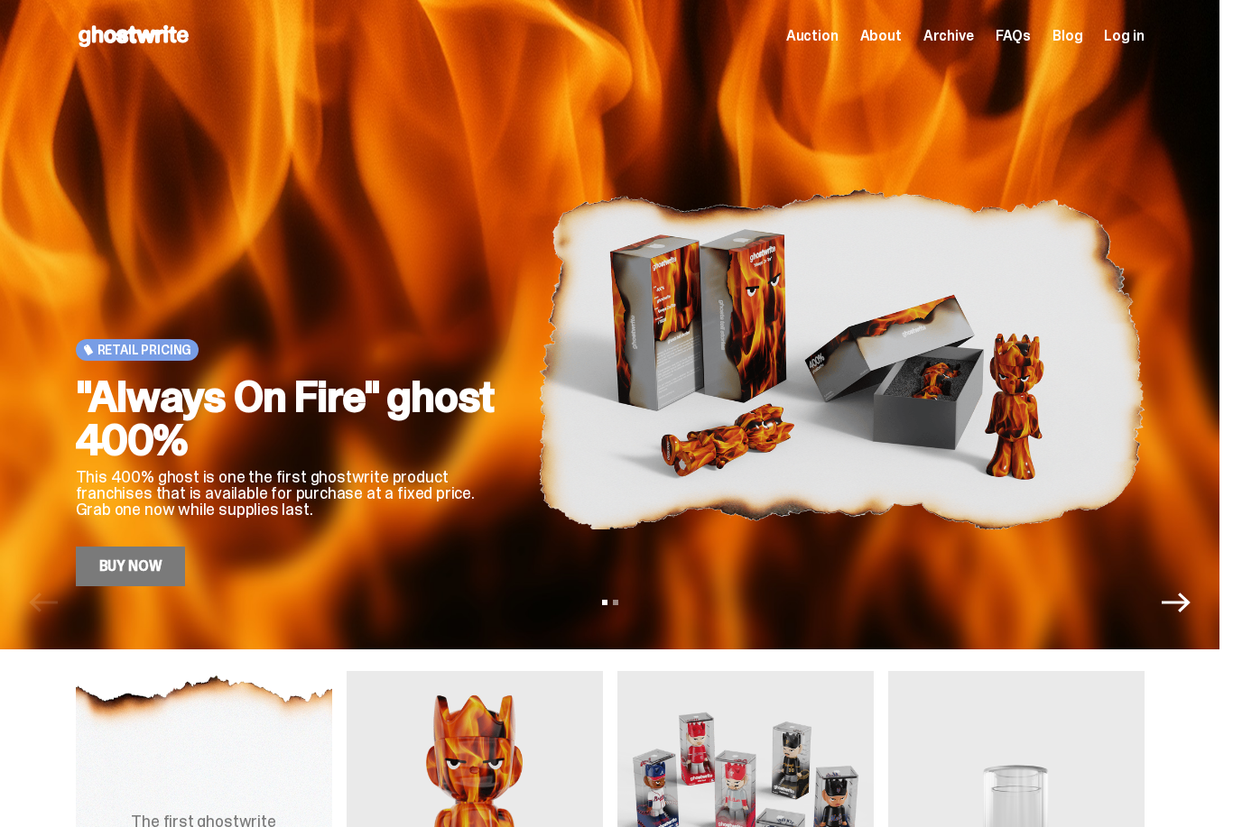 This screenshot has width=1233, height=827. I want to click on a: Buy Now, so click(131, 567).